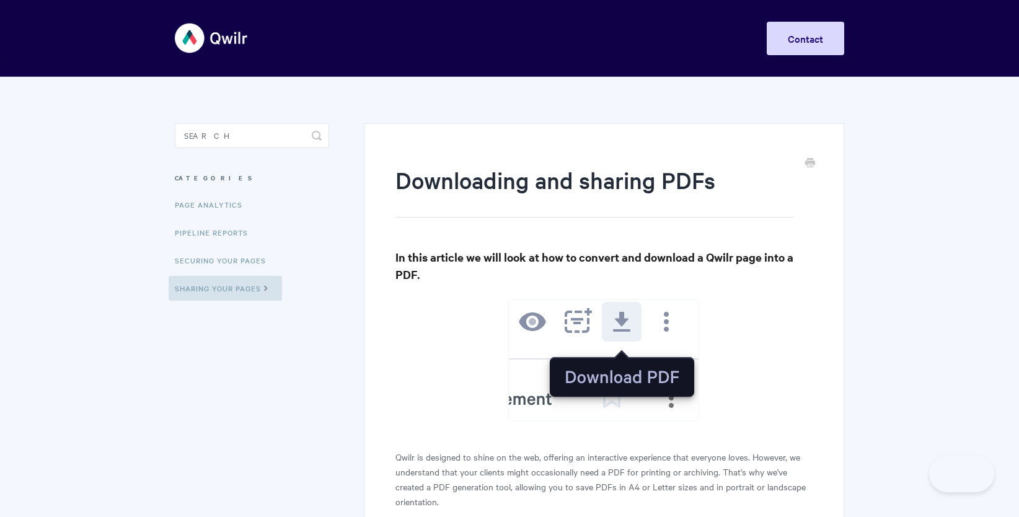 This screenshot has height=517, width=1019. I want to click on a: Pipeline reports, so click(216, 232).